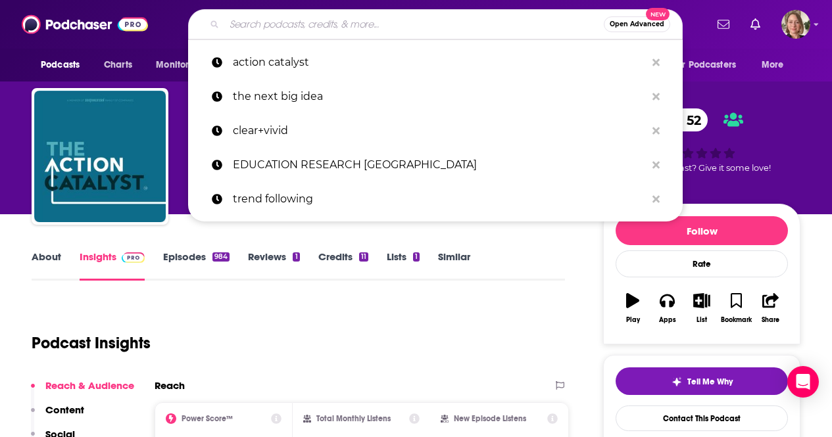 This screenshot has width=832, height=437. Describe the element at coordinates (796, 24) in the screenshot. I see `span: Logged in as AriFortierPr` at that location.